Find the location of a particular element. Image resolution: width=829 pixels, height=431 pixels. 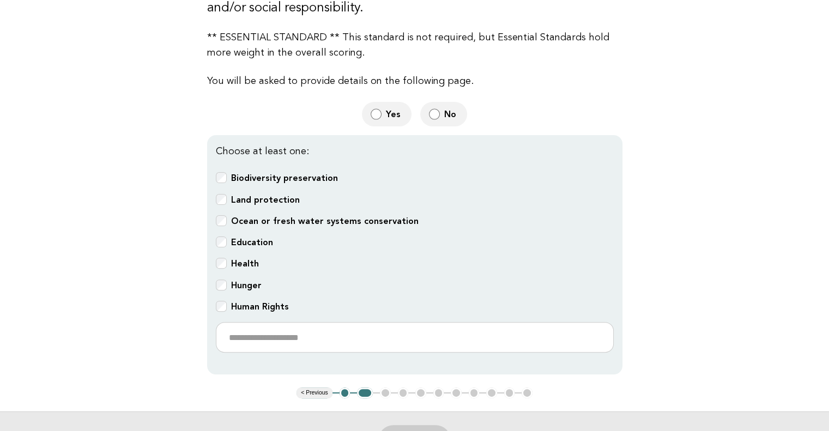

input: Yes is located at coordinates (376, 114).